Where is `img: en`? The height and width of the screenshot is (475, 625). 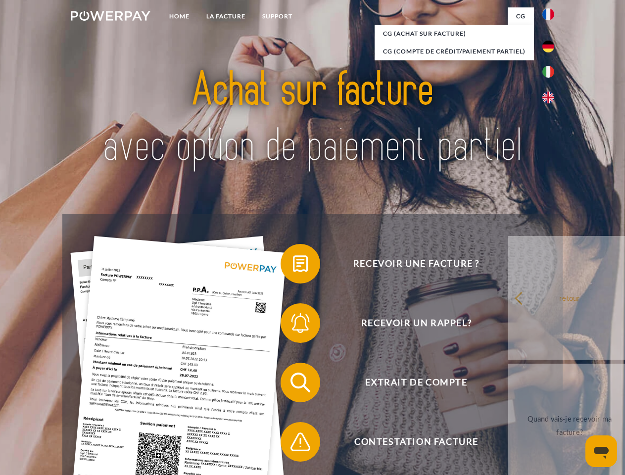 img: en is located at coordinates (549, 98).